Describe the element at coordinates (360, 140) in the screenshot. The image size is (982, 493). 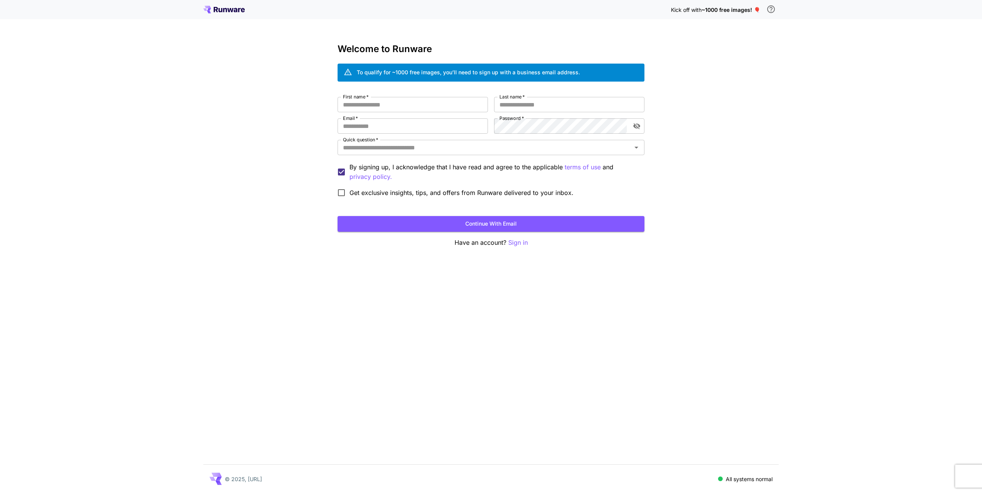
I see `label: Quick question` at that location.